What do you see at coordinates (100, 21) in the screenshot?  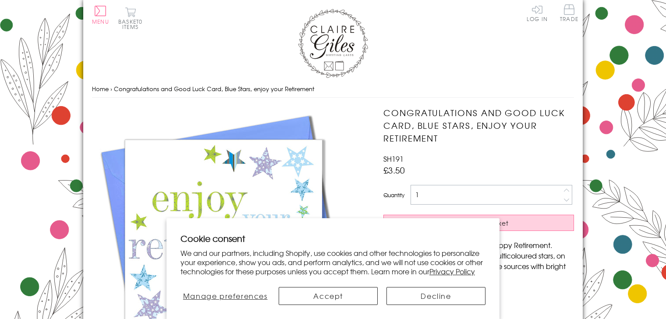 I see `span: Menu` at bounding box center [100, 21].